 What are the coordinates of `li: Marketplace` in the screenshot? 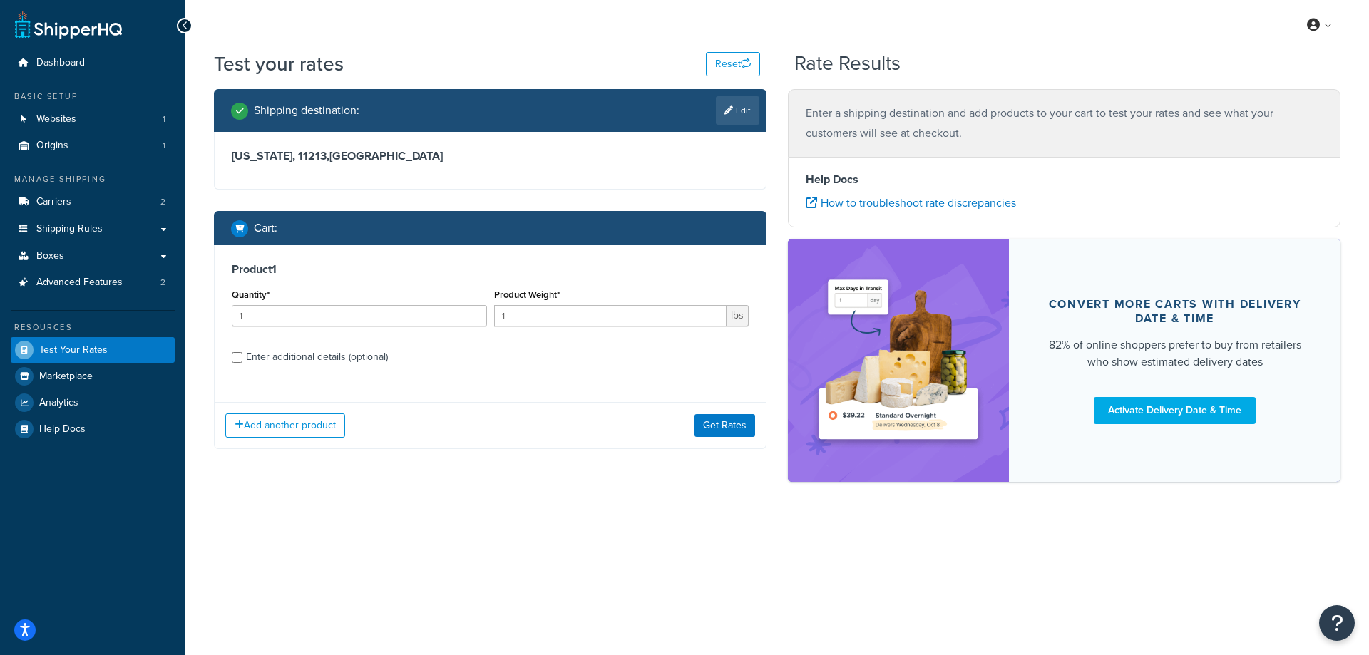 It's located at (93, 376).